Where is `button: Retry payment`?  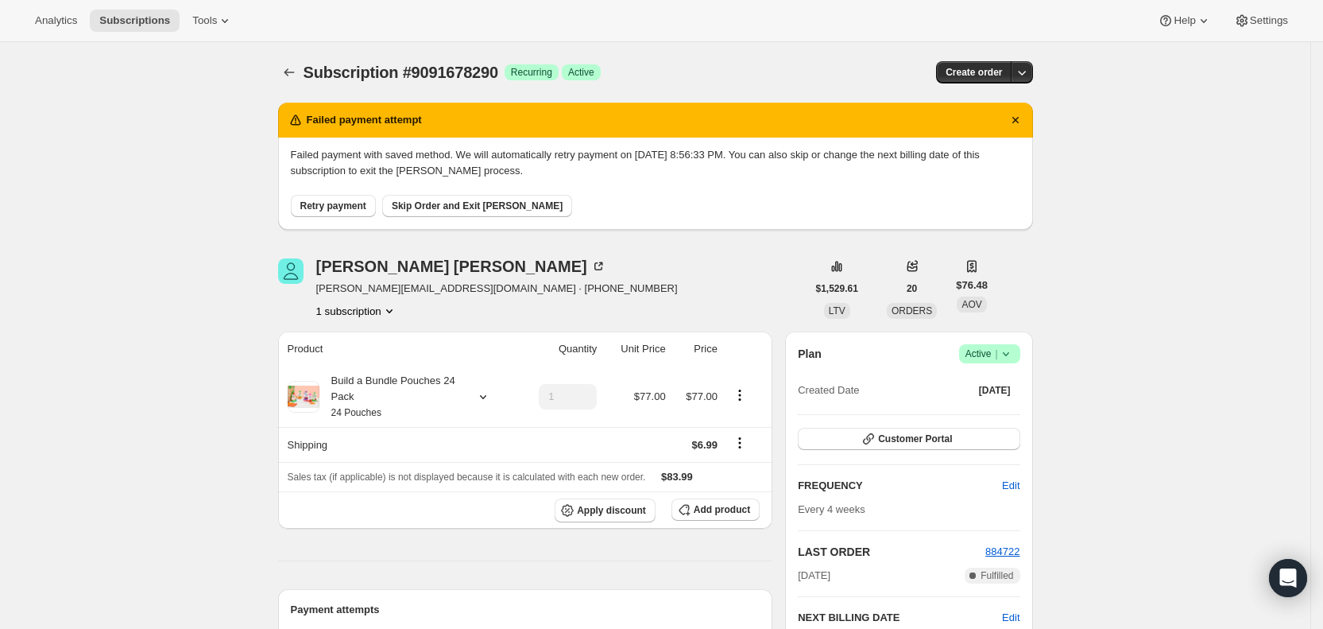
button: Retry payment is located at coordinates (333, 206).